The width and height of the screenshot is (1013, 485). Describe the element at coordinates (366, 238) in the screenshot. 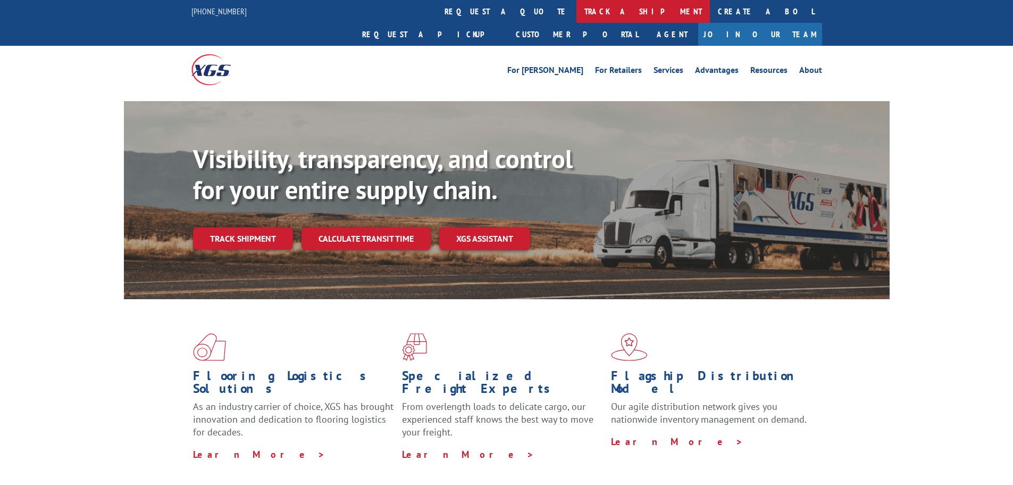

I see `a: Calculate transit time` at that location.